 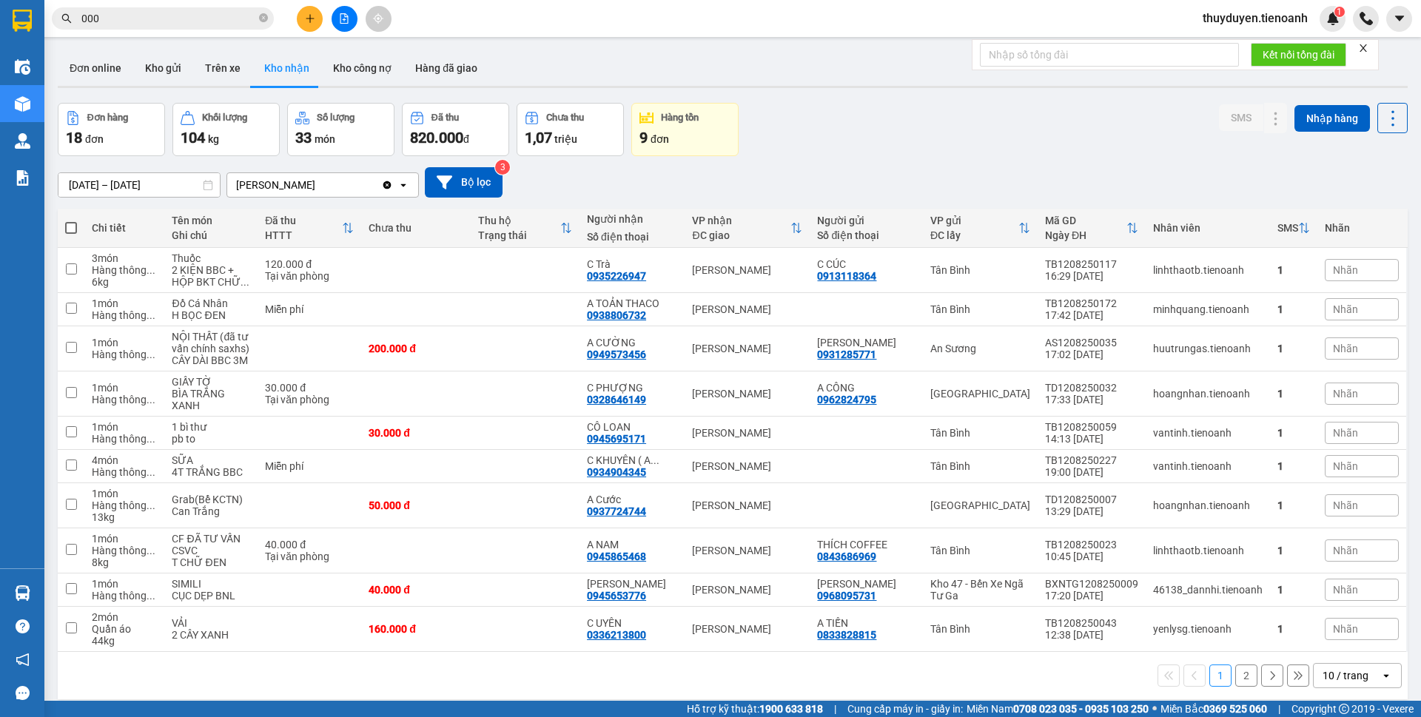 What do you see at coordinates (632, 388) in the screenshot?
I see `div: C PHƯỢNG` at bounding box center [632, 388].